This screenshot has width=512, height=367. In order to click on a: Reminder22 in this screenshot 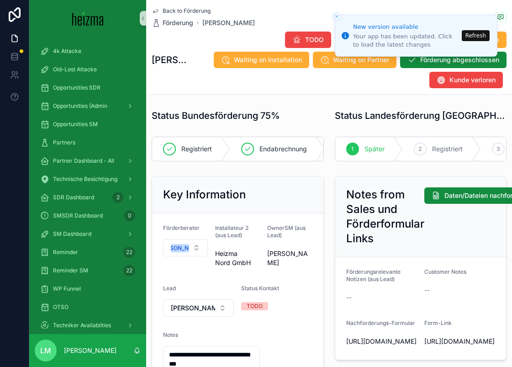, I will do `click(88, 252)`.